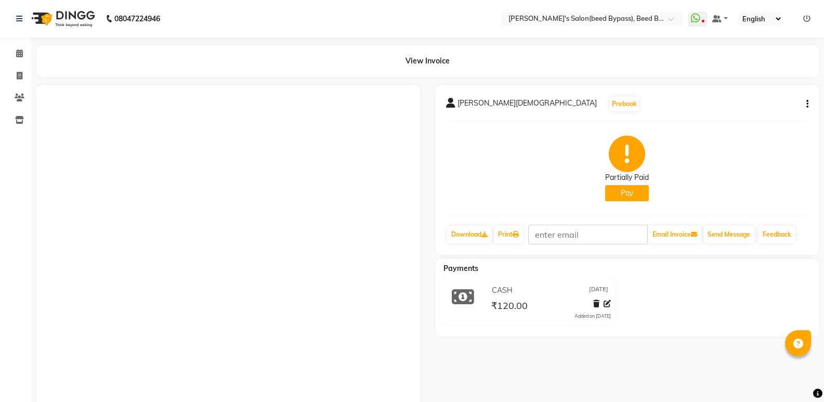 This screenshot has height=402, width=824. Describe the element at coordinates (729, 235) in the screenshot. I see `button: Send Message` at that location.